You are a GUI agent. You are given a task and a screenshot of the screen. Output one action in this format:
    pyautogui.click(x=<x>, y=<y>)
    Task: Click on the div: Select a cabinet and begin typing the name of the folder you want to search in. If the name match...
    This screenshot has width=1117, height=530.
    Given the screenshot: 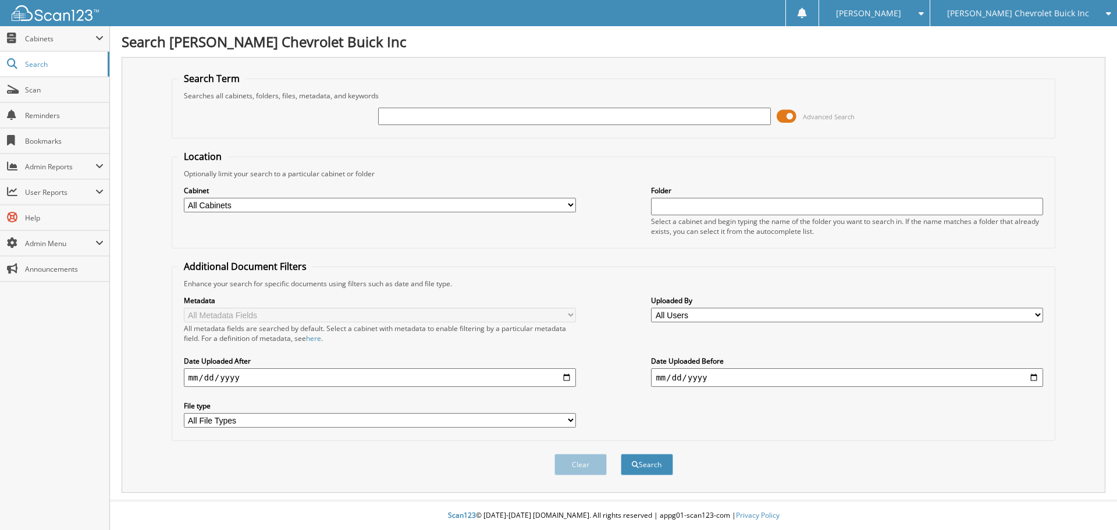 What is the action you would take?
    pyautogui.click(x=847, y=226)
    